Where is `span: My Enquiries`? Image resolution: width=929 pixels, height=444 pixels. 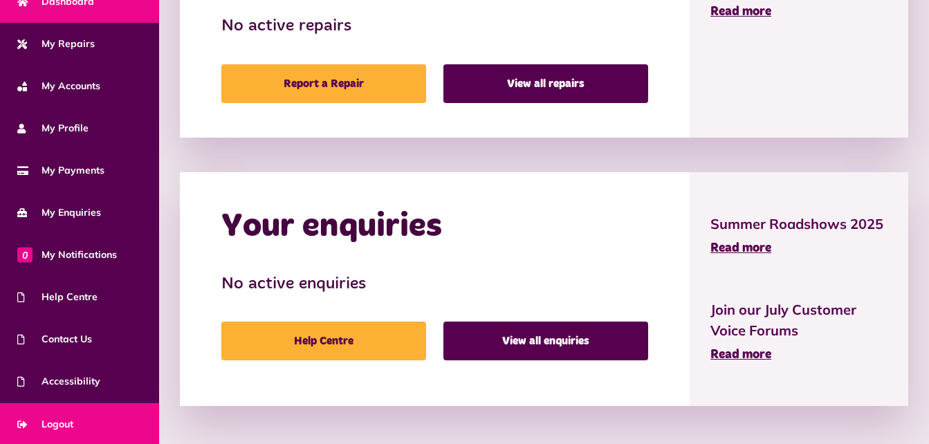 span: My Enquiries is located at coordinates (59, 212).